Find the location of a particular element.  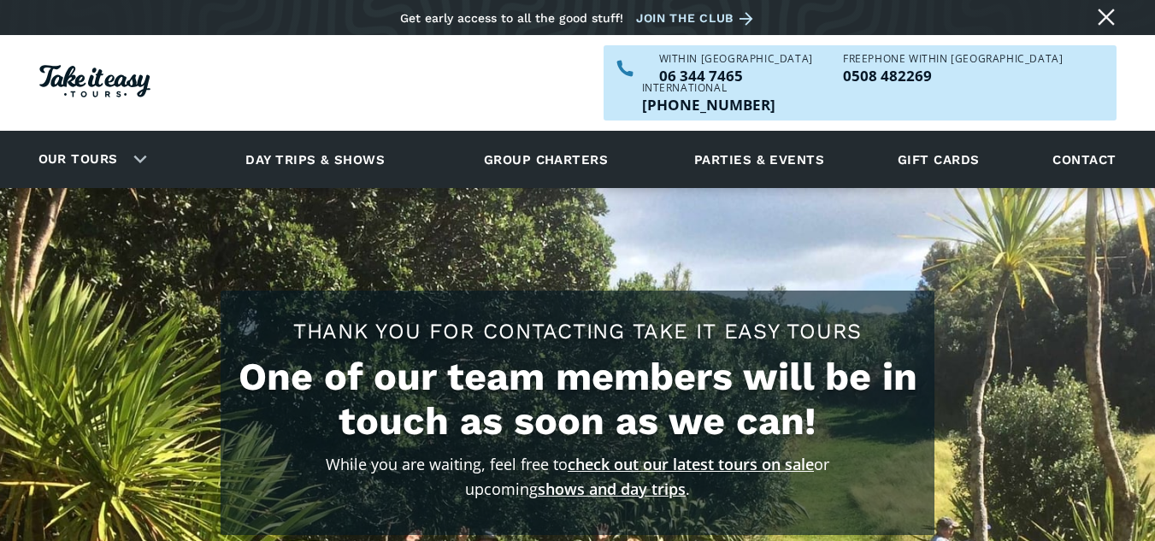

a: Parties & events is located at coordinates (759, 159).